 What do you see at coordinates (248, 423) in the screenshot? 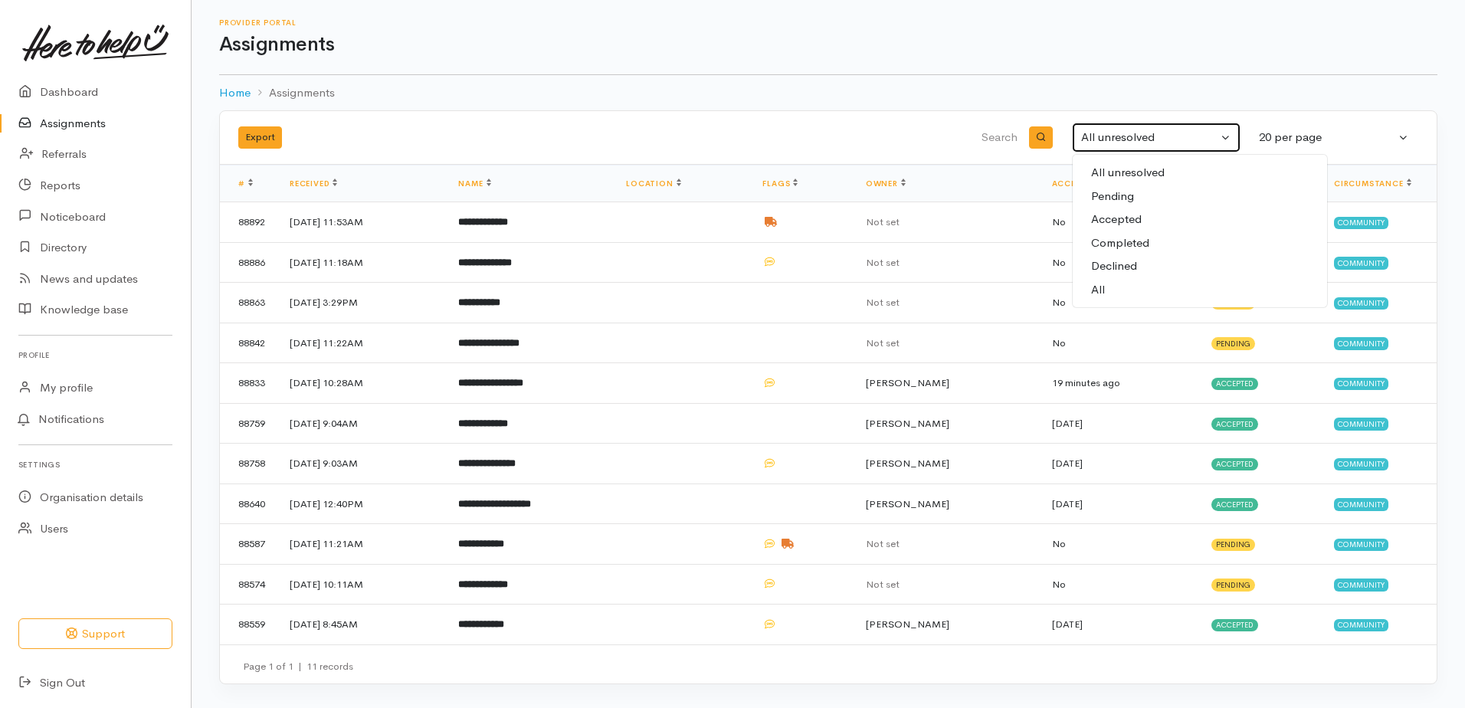
I see `td: 88759` at bounding box center [248, 423].